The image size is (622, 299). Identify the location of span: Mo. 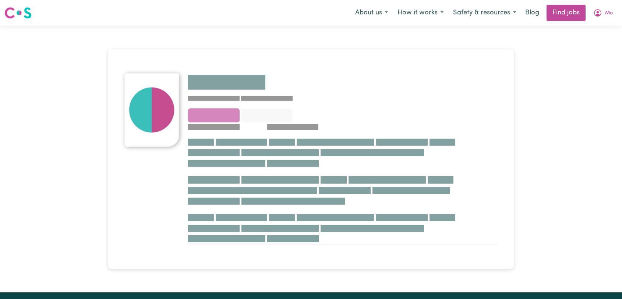
(609, 13).